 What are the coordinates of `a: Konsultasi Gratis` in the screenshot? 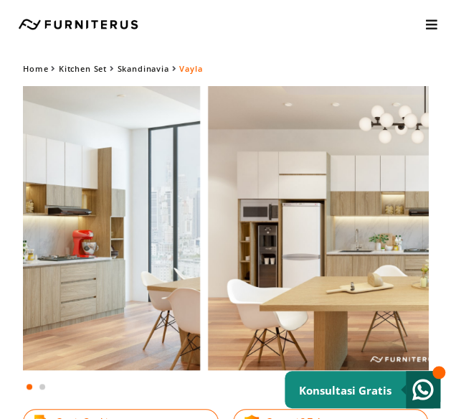 It's located at (362, 390).